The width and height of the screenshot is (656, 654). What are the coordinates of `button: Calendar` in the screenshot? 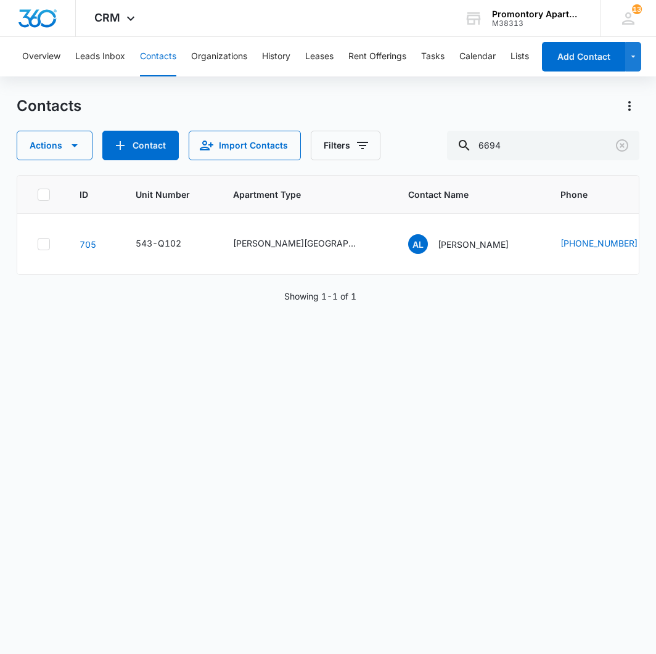 It's located at (477, 57).